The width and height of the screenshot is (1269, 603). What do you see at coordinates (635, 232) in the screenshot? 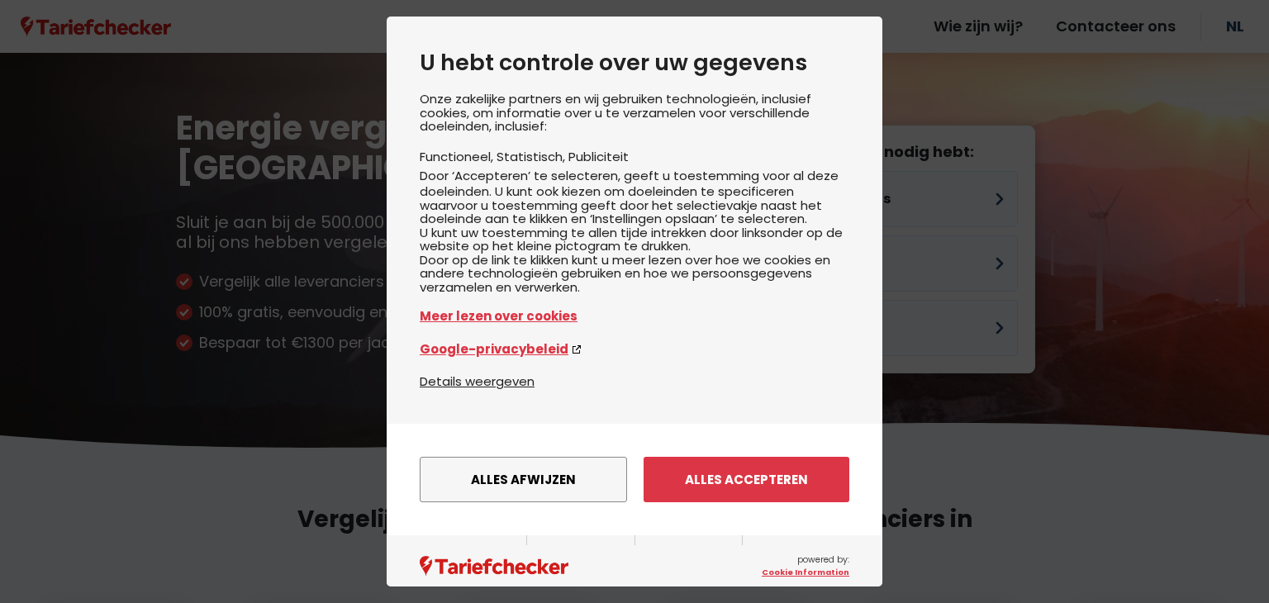
I see `div: Onze zakelijke partners en wij gebruiken technologieën, inclusief cookies, om informatie over u t...` at bounding box center [635, 232].